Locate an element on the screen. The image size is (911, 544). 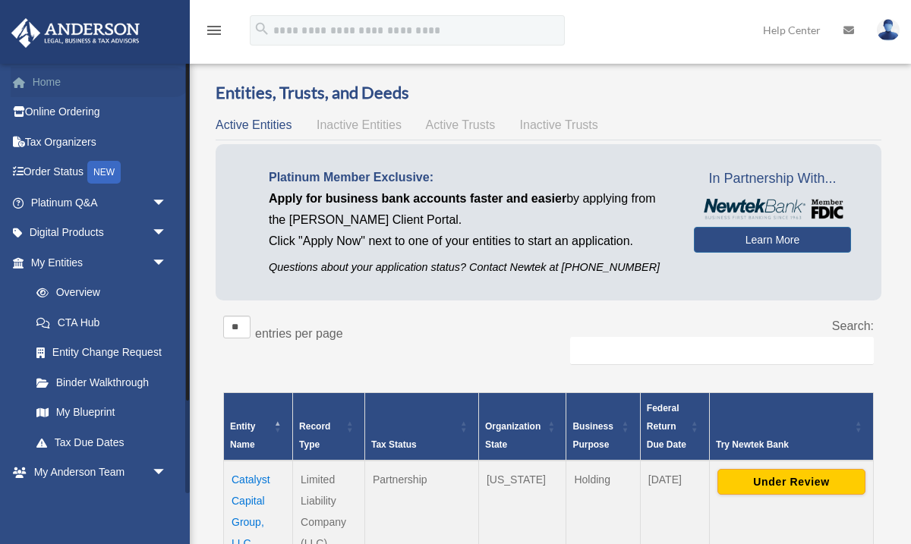
th: Business Purpose: Activate to sort is located at coordinates (603, 427).